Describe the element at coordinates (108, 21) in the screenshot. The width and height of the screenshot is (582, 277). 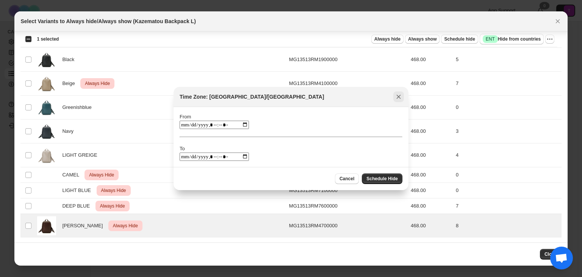
I see `h2: Select Variants to Always hide/Always show (Kazematou Backpack L)` at that location.